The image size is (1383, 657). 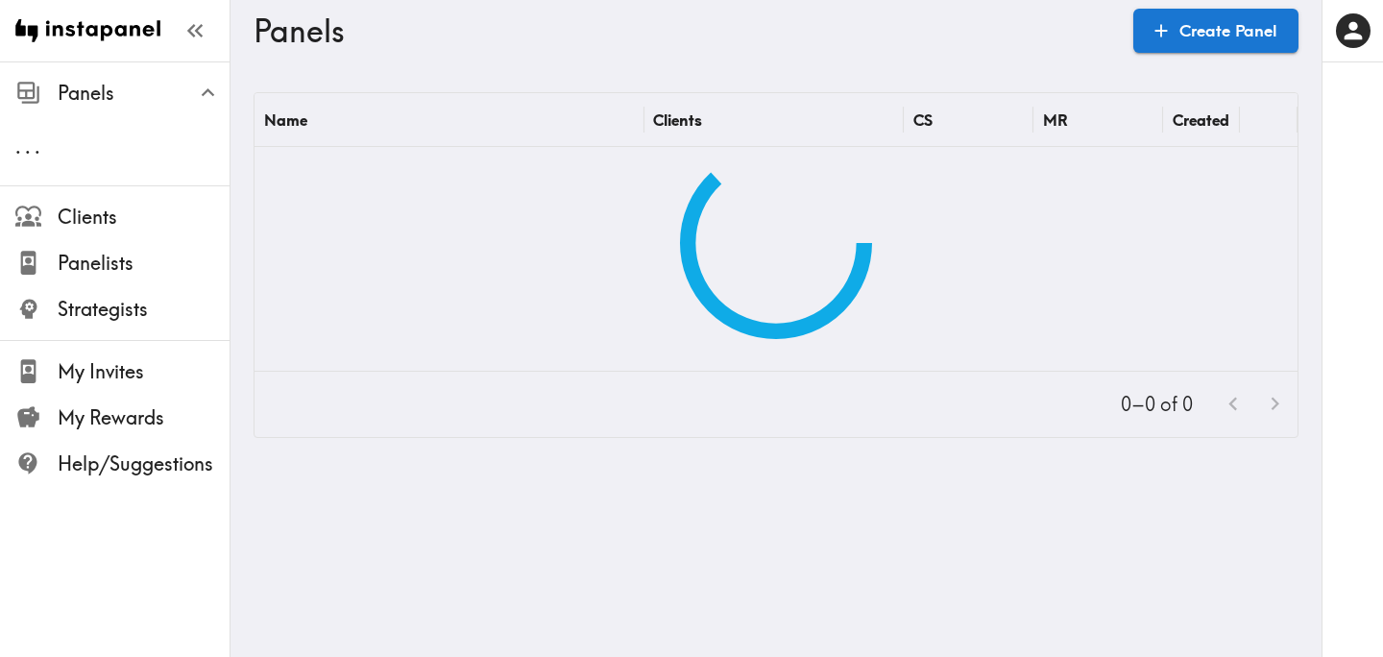 I want to click on span: Clients, so click(x=143, y=217).